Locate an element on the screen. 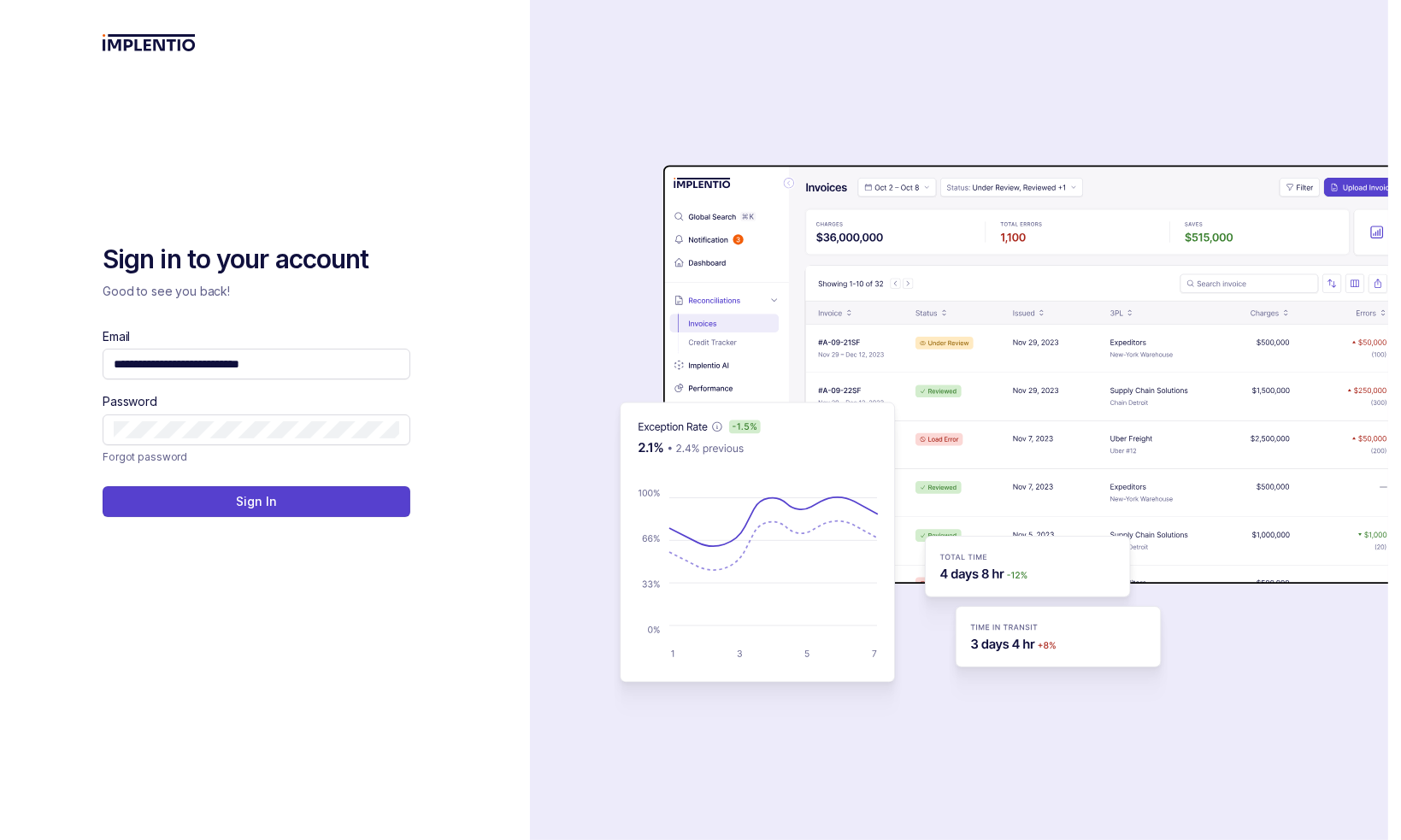  button: Sign In is located at coordinates (257, 501).